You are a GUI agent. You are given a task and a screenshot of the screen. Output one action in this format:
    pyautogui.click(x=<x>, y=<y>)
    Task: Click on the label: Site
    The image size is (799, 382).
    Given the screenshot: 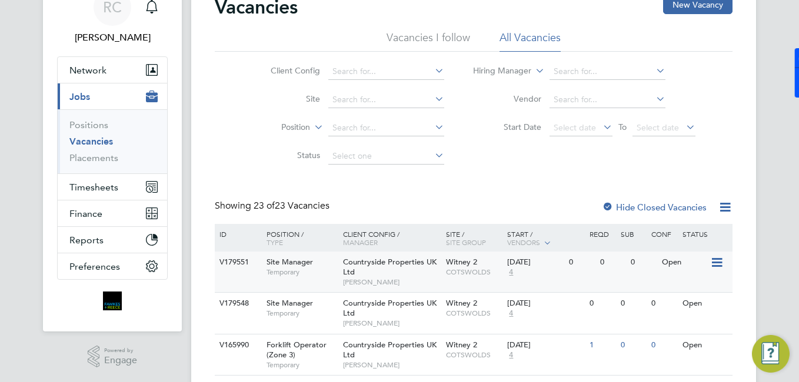 What is the action you would take?
    pyautogui.click(x=286, y=99)
    